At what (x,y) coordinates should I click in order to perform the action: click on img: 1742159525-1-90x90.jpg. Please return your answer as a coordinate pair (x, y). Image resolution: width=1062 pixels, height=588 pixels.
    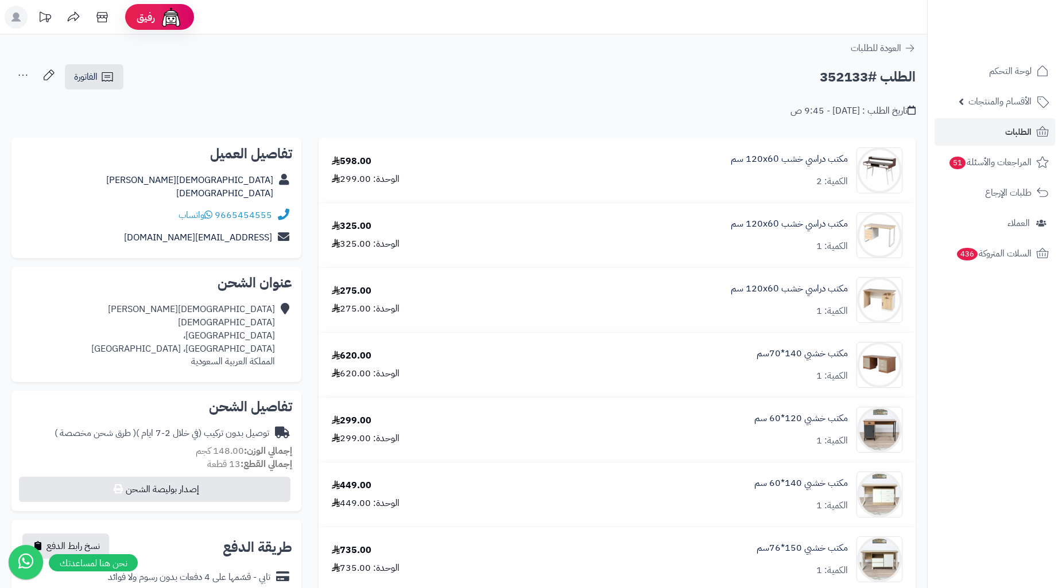
    Looking at the image, I should click on (880, 560).